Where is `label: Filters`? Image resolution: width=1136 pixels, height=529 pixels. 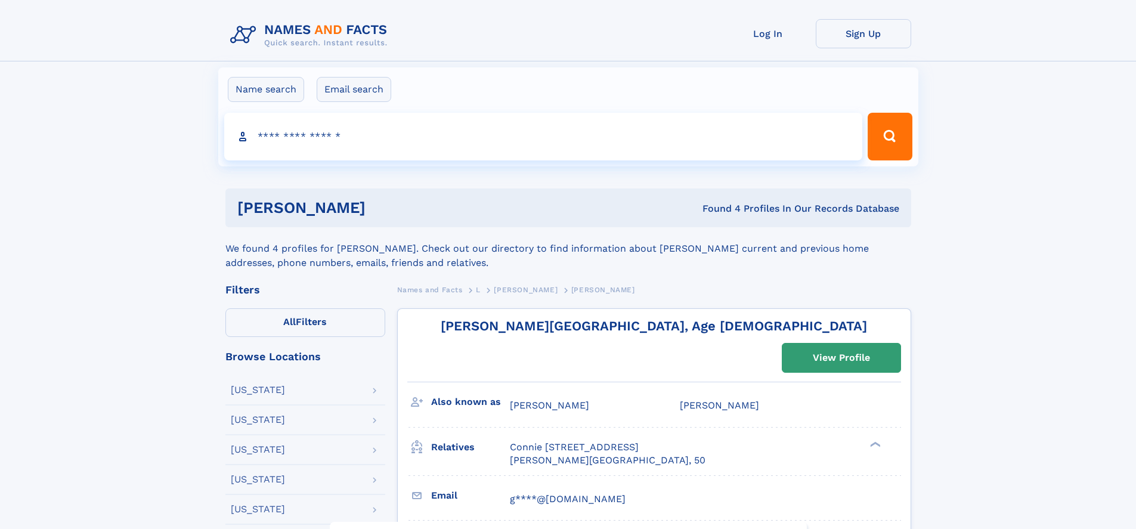
label: Filters is located at coordinates (305, 323).